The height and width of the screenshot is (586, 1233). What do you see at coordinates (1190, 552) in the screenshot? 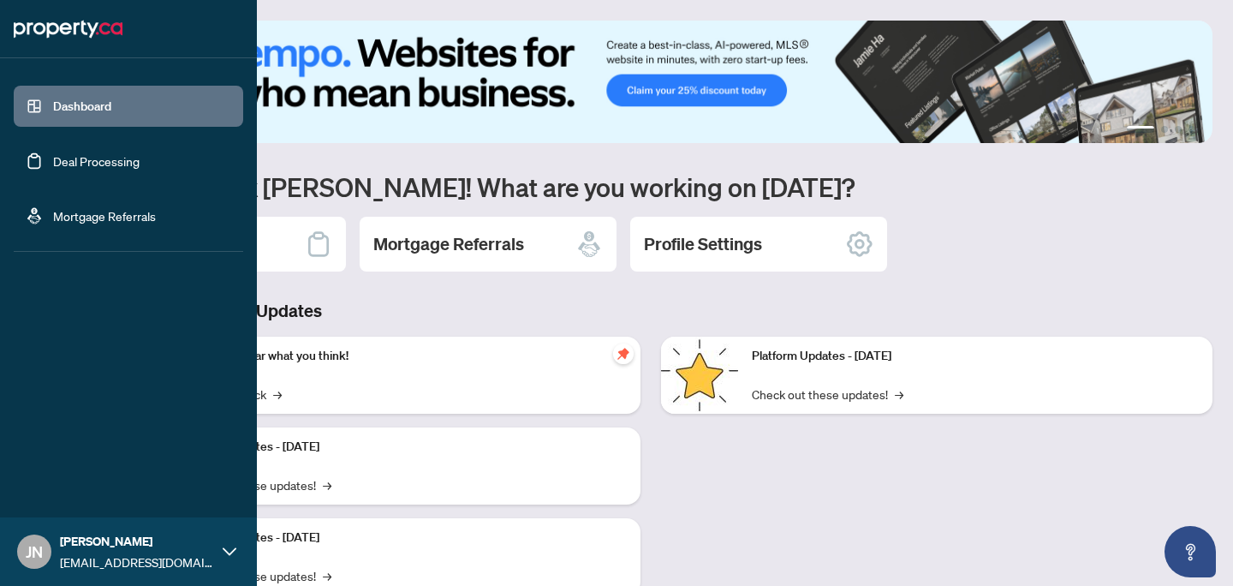
I see `button: Open asap` at bounding box center [1190, 552].